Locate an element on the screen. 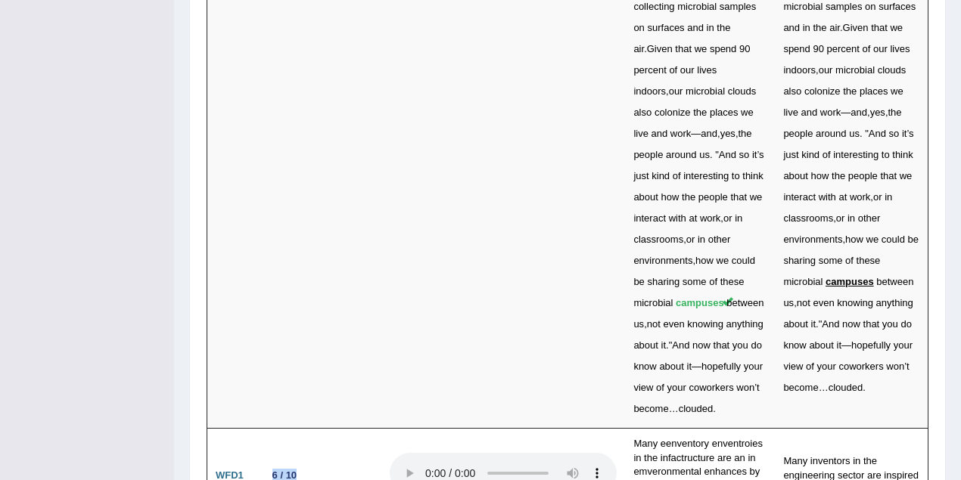 The width and height of the screenshot is (961, 480). span: environments is located at coordinates (812, 239).